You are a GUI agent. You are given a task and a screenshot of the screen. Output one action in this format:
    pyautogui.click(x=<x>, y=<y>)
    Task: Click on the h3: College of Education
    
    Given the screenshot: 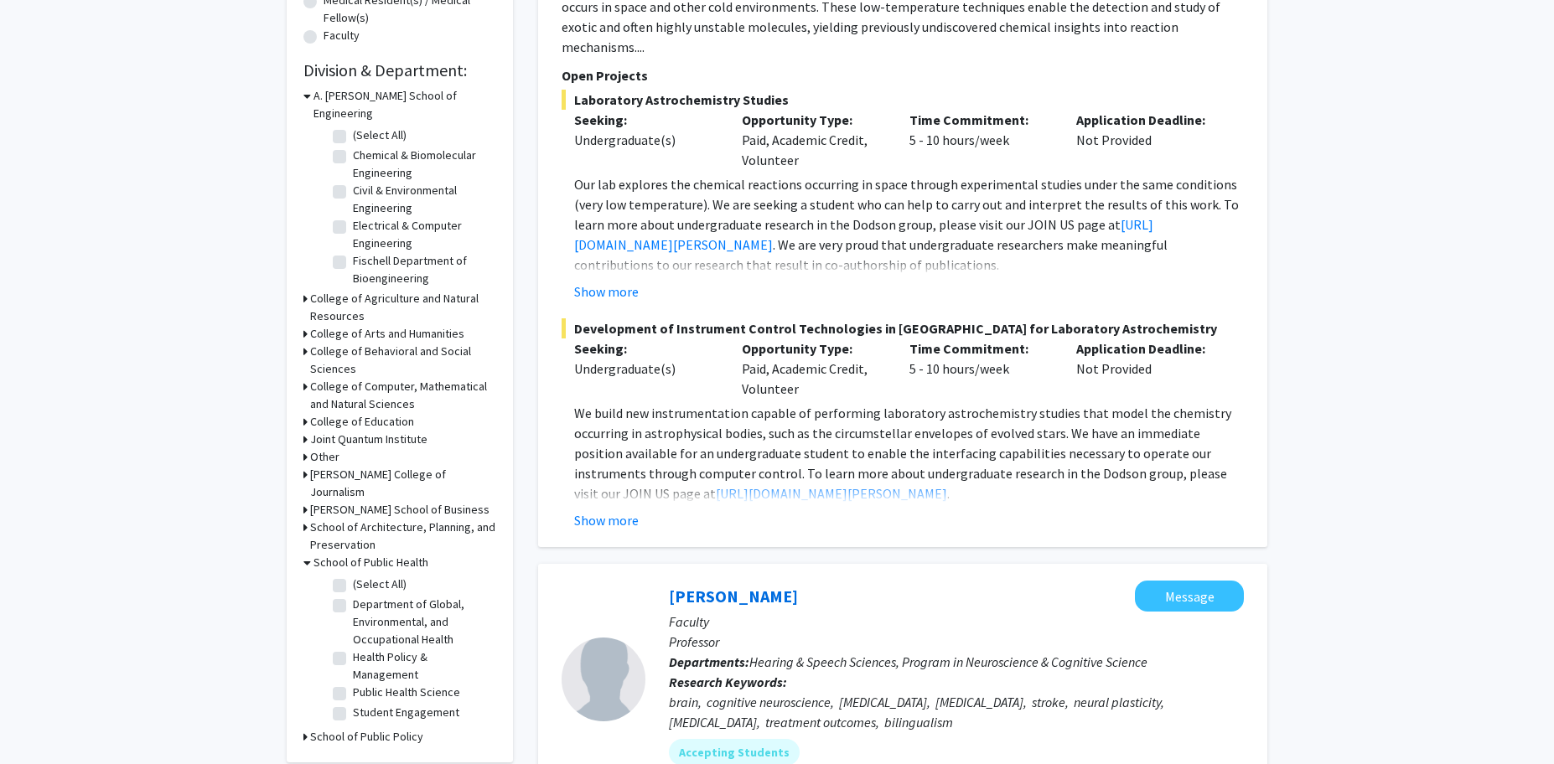 What is the action you would take?
    pyautogui.click(x=362, y=422)
    